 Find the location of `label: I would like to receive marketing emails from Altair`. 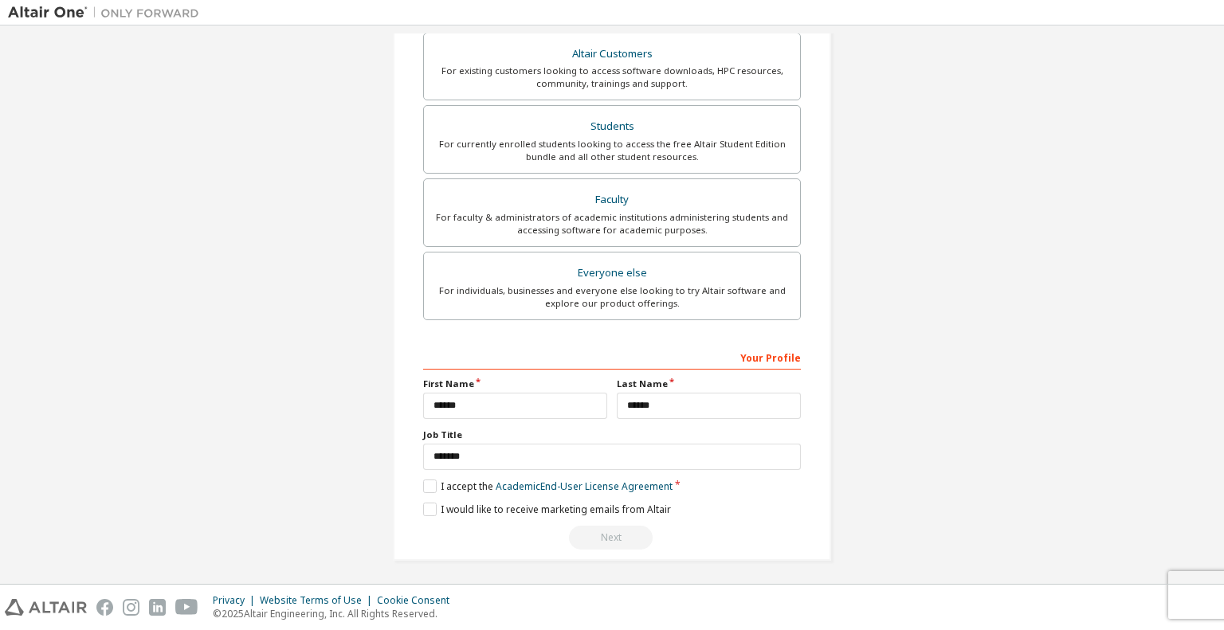

label: I would like to receive marketing emails from Altair is located at coordinates (547, 509).